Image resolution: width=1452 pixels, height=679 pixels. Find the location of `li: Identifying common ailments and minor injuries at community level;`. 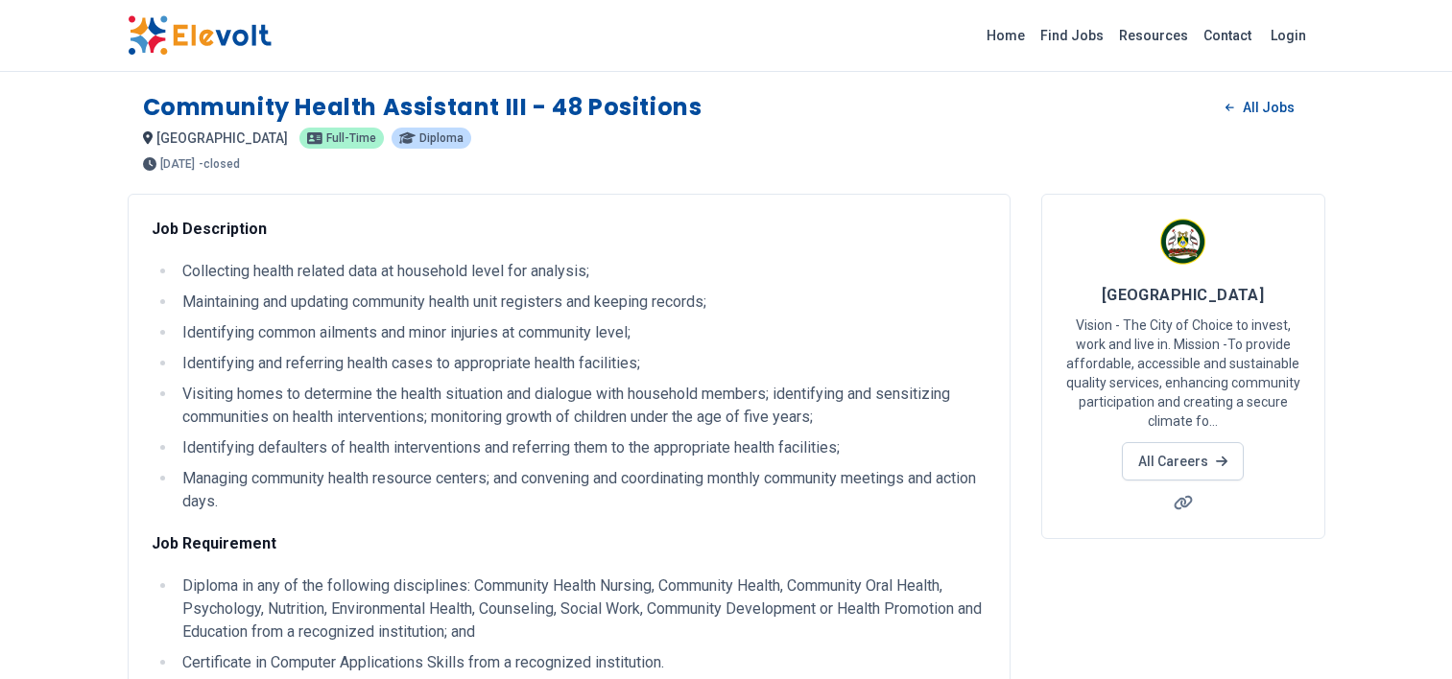

li: Identifying common ailments and minor injuries at community level; is located at coordinates (582, 333).